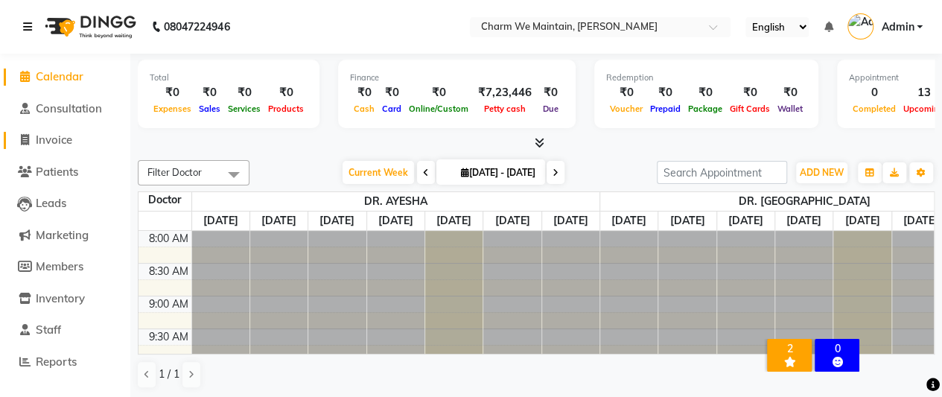  Describe the element at coordinates (364, 109) in the screenshot. I see `span: Cash` at that location.